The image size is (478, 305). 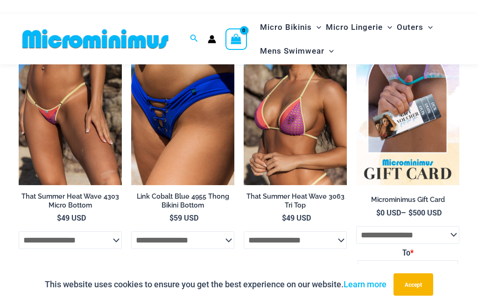 I want to click on img: MM SHOP LOGO FLAT, so click(x=95, y=39).